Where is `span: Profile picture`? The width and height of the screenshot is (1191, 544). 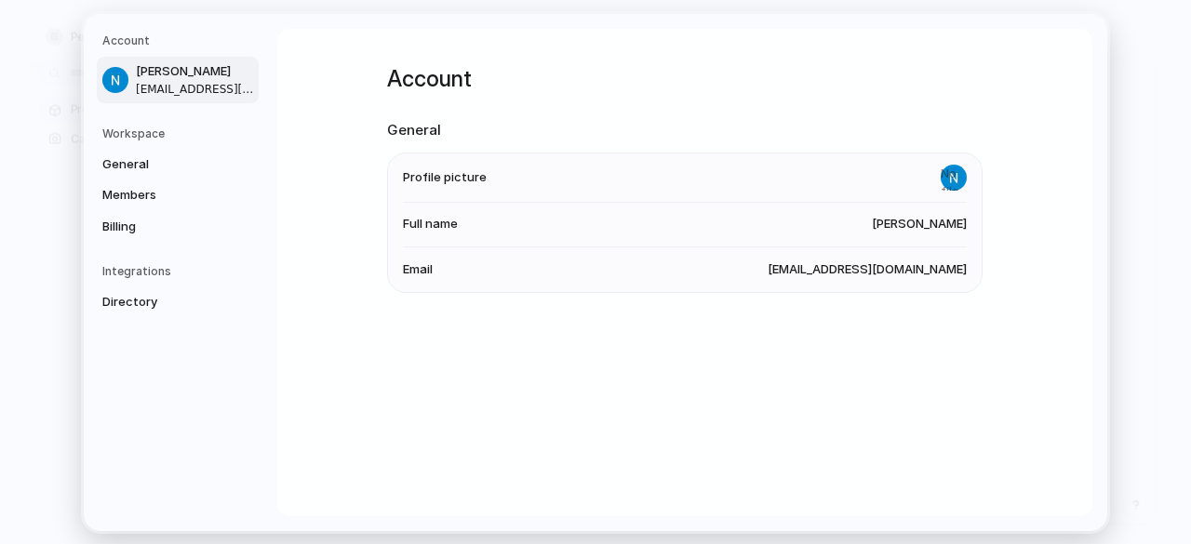
span: Profile picture is located at coordinates (445, 177).